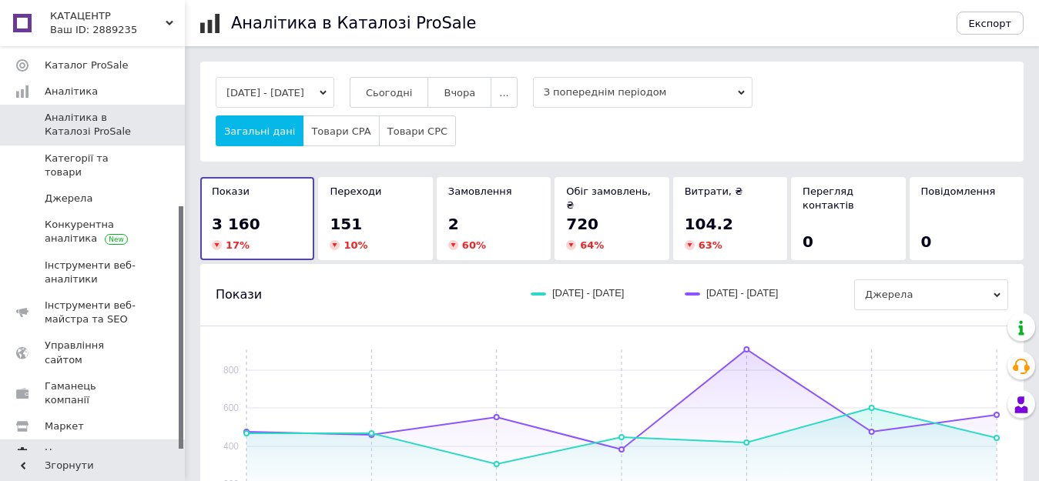 The height and width of the screenshot is (481, 1039). Describe the element at coordinates (93, 125) in the screenshot. I see `span: Аналітика в Каталозі ProSale` at that location.